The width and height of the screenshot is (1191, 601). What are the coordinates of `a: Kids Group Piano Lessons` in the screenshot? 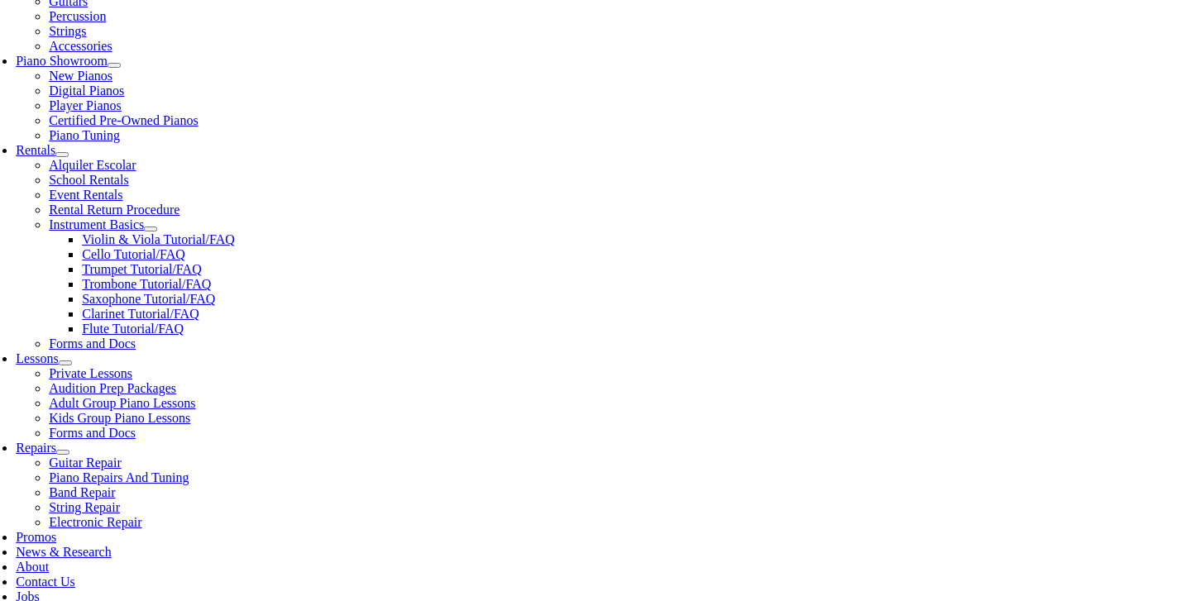 It's located at (119, 418).